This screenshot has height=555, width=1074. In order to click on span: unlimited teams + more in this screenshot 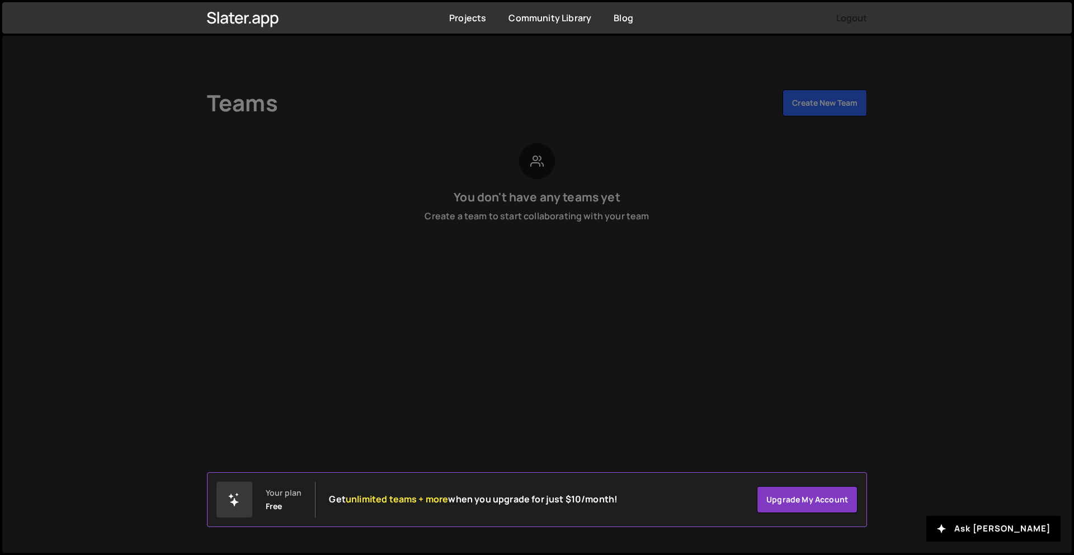, I will do `click(397, 499)`.